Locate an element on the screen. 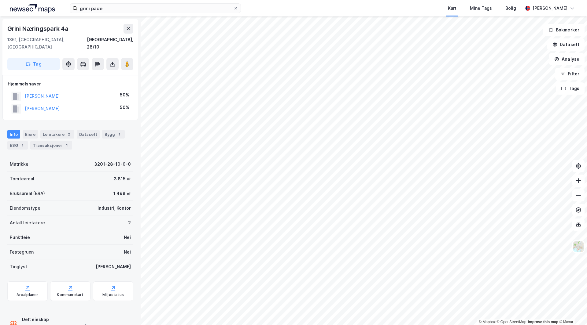 The height and width of the screenshot is (325, 587). img: Z is located at coordinates (578, 247).